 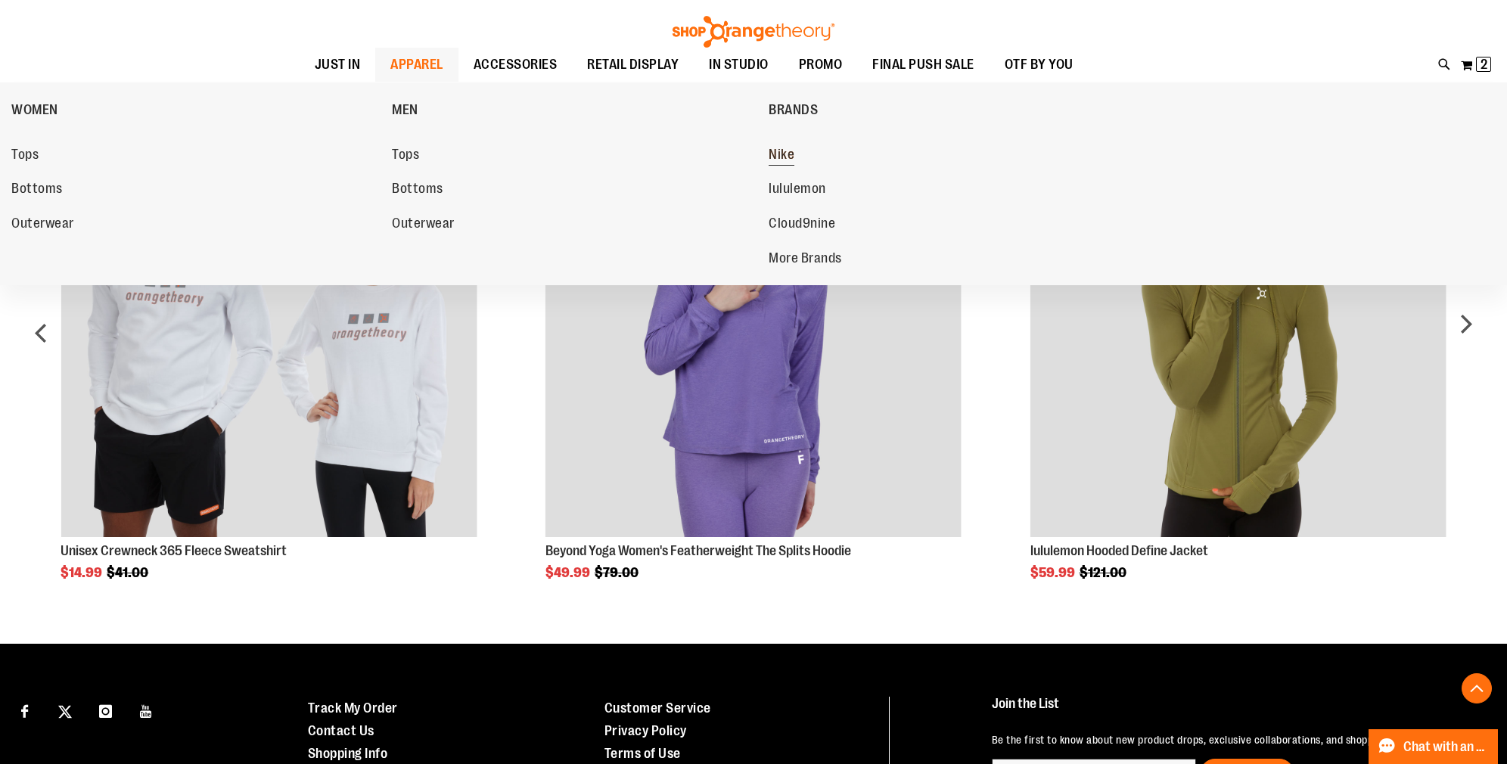 What do you see at coordinates (793, 111) in the screenshot?
I see `span: BRANDS` at bounding box center [793, 111].